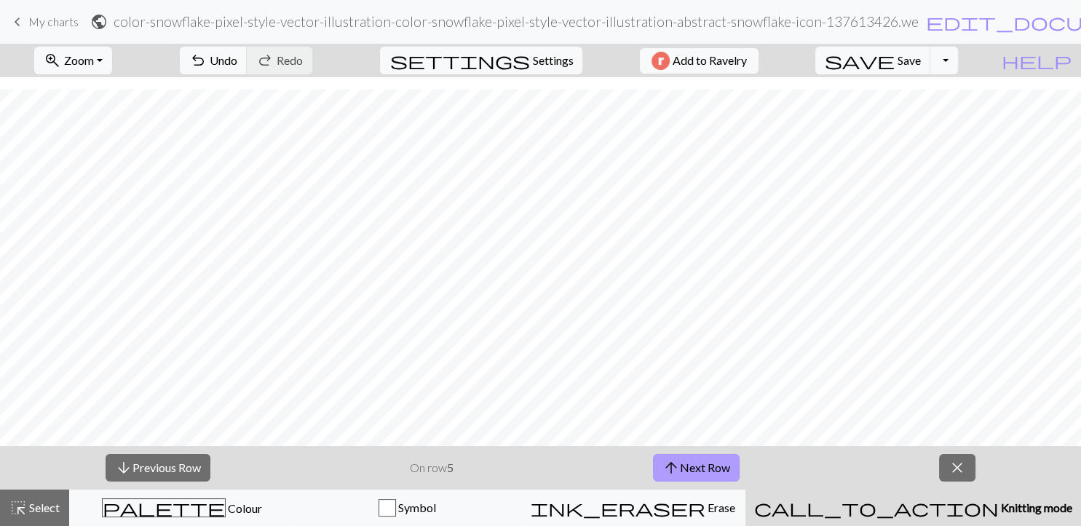  I want to click on span: Knitting mode, so click(1035, 507).